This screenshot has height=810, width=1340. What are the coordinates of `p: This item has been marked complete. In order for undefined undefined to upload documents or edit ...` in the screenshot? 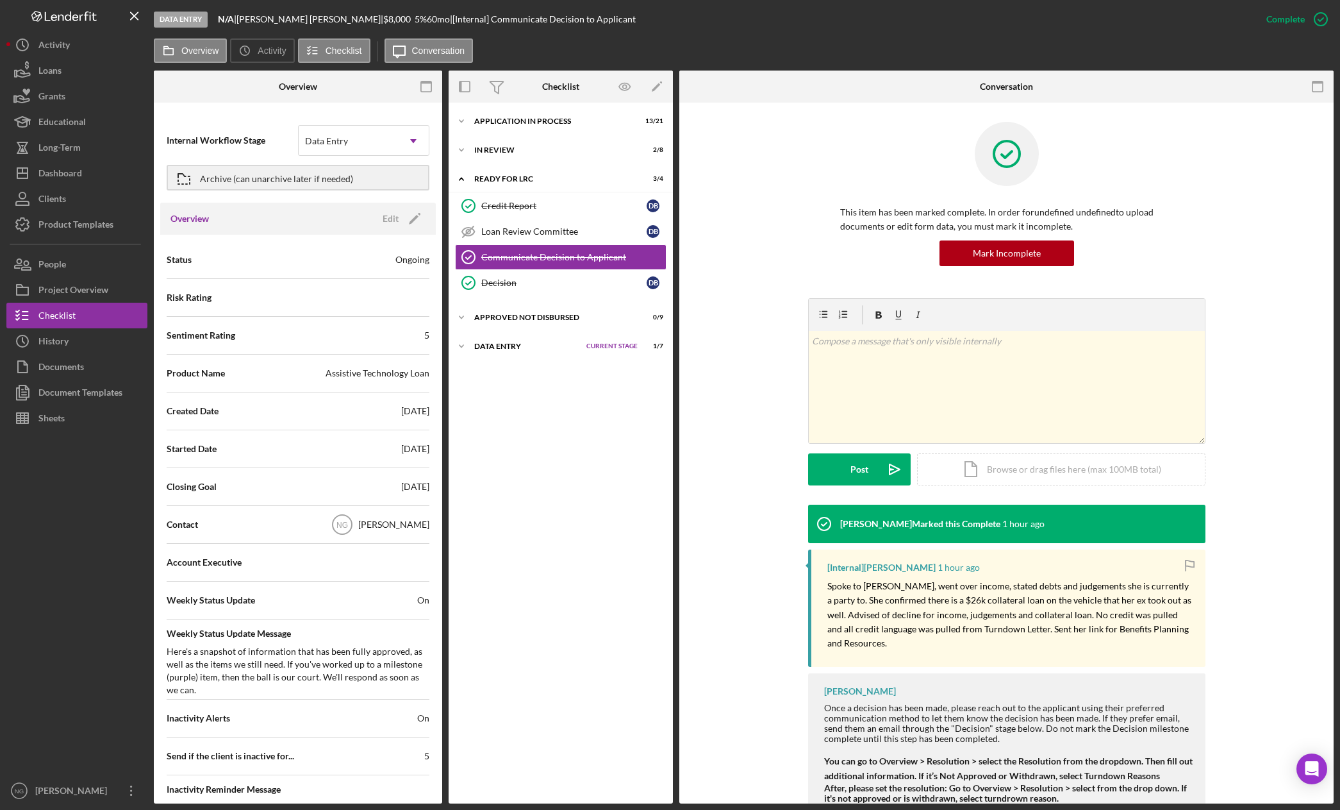 It's located at (1007, 219).